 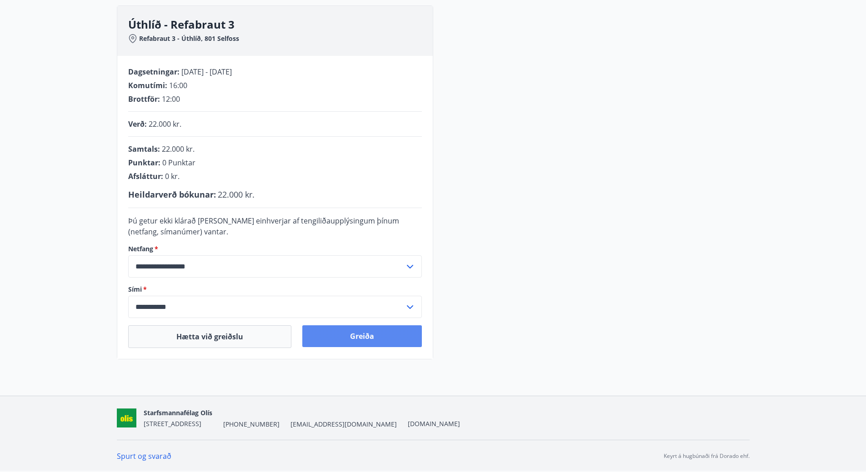 I want to click on p: Keyrt á hugbúnaði frá Dorado ehf., so click(x=706, y=456).